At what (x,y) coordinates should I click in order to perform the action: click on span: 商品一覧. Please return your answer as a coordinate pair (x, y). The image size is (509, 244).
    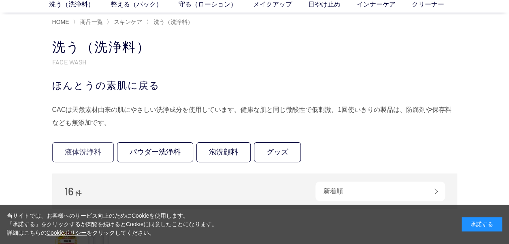
    Looking at the image, I should click on (92, 22).